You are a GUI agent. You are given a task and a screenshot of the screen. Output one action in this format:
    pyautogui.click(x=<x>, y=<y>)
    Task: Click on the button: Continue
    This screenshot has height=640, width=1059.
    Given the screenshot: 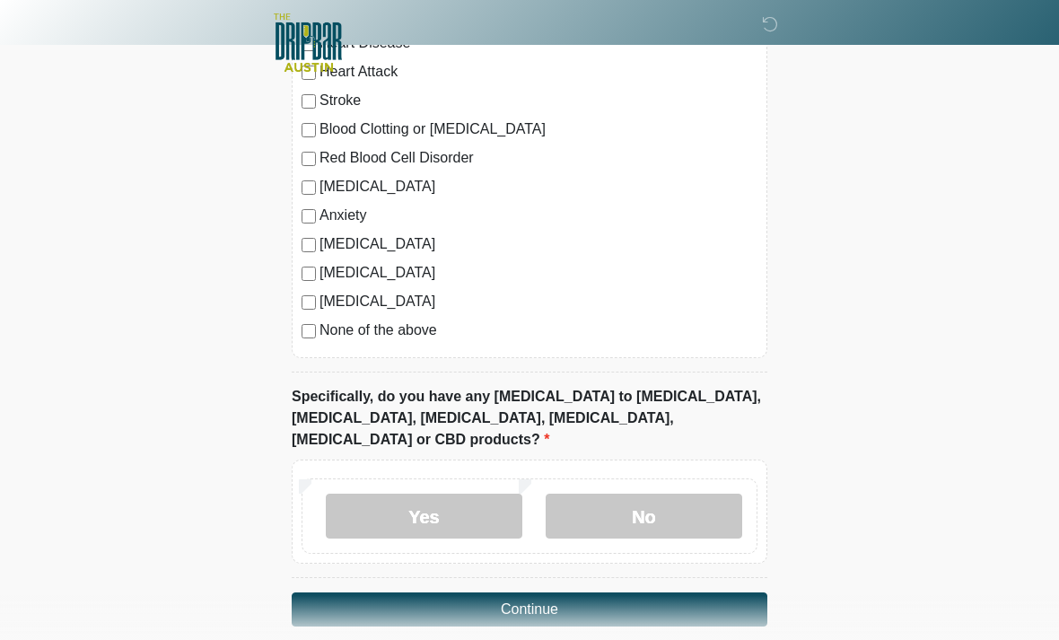 What is the action you would take?
    pyautogui.click(x=529, y=609)
    